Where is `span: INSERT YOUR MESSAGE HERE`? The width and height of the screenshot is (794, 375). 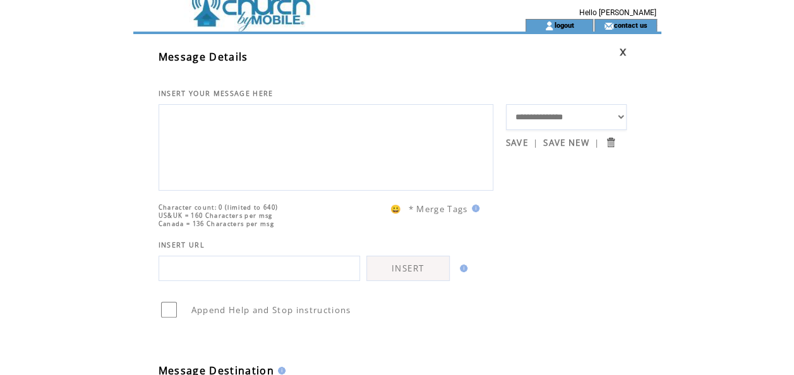
span: INSERT YOUR MESSAGE HERE is located at coordinates (216, 93).